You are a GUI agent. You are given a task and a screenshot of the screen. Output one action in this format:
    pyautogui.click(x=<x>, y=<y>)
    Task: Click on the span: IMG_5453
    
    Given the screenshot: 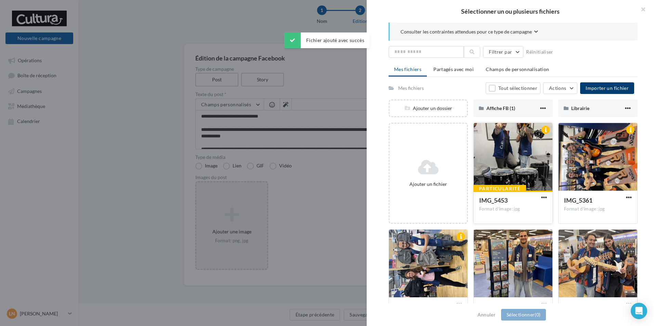 What is the action you would take?
    pyautogui.click(x=493, y=200)
    